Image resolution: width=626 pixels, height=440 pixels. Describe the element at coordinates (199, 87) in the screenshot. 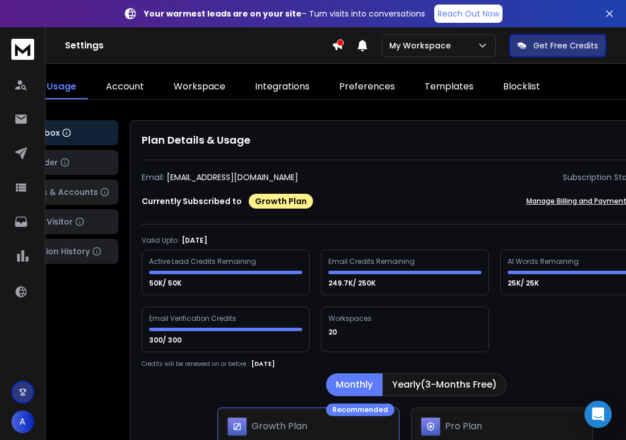

I see `a: Workspace` at that location.